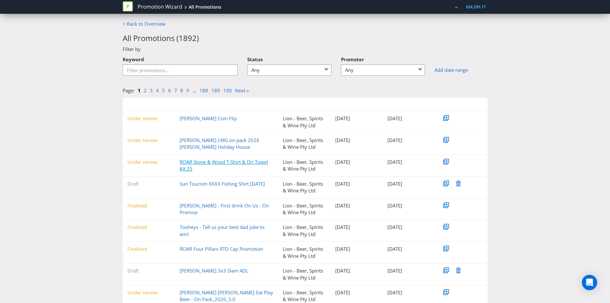  What do you see at coordinates (160, 7) in the screenshot?
I see `a: Promotion Wizard` at bounding box center [160, 7].